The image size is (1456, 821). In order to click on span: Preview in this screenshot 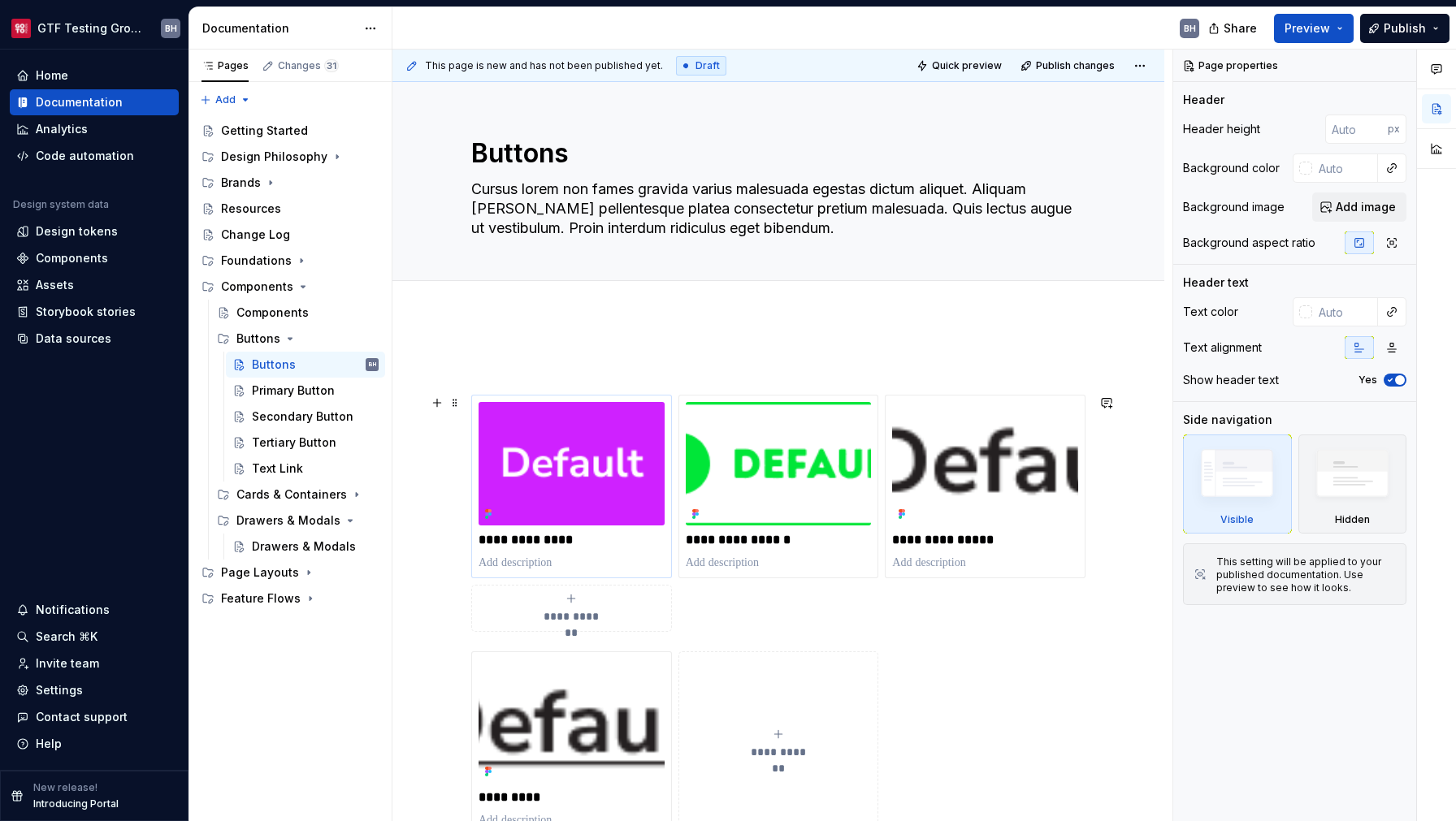, I will do `click(1308, 29)`.